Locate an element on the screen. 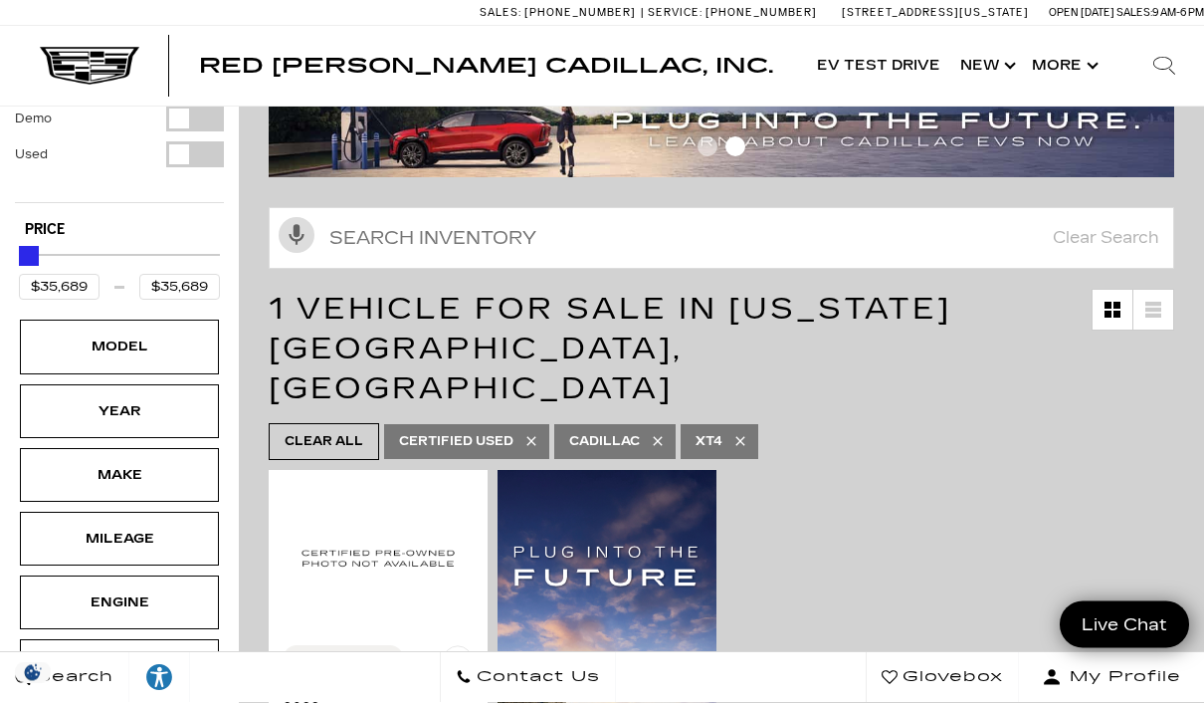 The image size is (1204, 703). a: Live Chat is located at coordinates (1125, 624).